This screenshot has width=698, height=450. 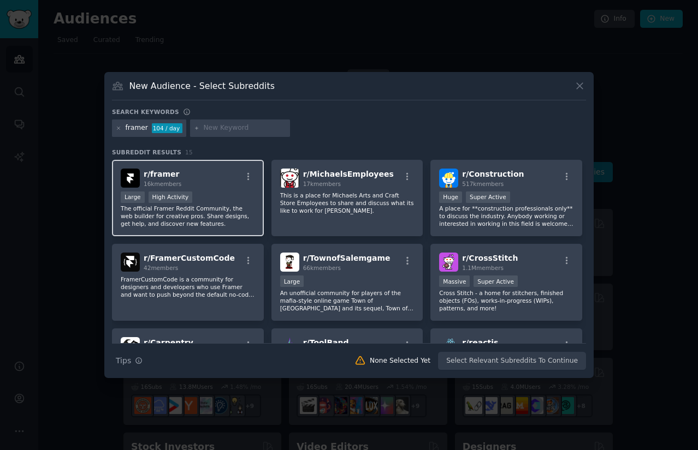 I want to click on div: None Selected Yet, so click(x=400, y=361).